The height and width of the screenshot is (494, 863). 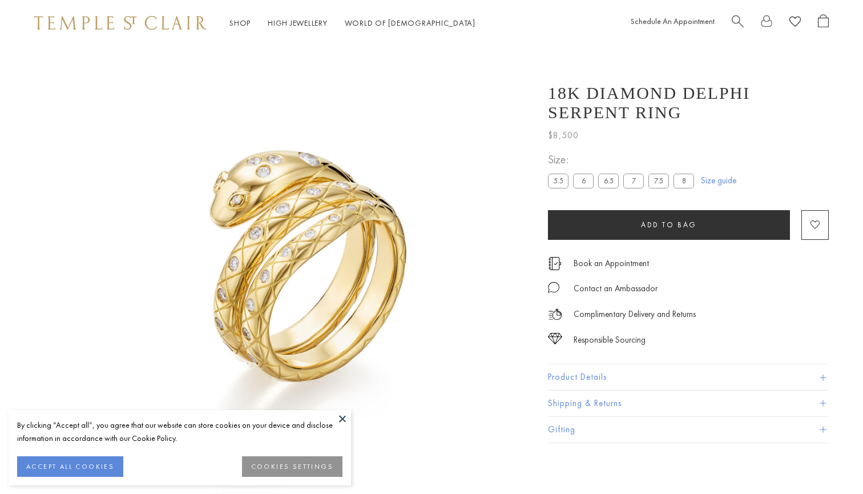 I want to click on div: By clicking “Accept all”, you agree that our website can store cookies on your device and disclos..., so click(x=180, y=432).